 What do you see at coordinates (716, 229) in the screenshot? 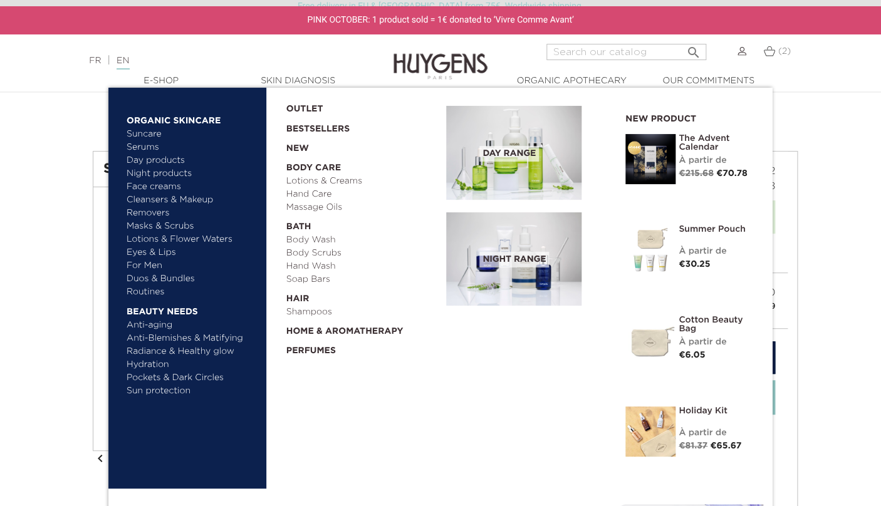
I see `a: Summer pouch` at bounding box center [716, 229].